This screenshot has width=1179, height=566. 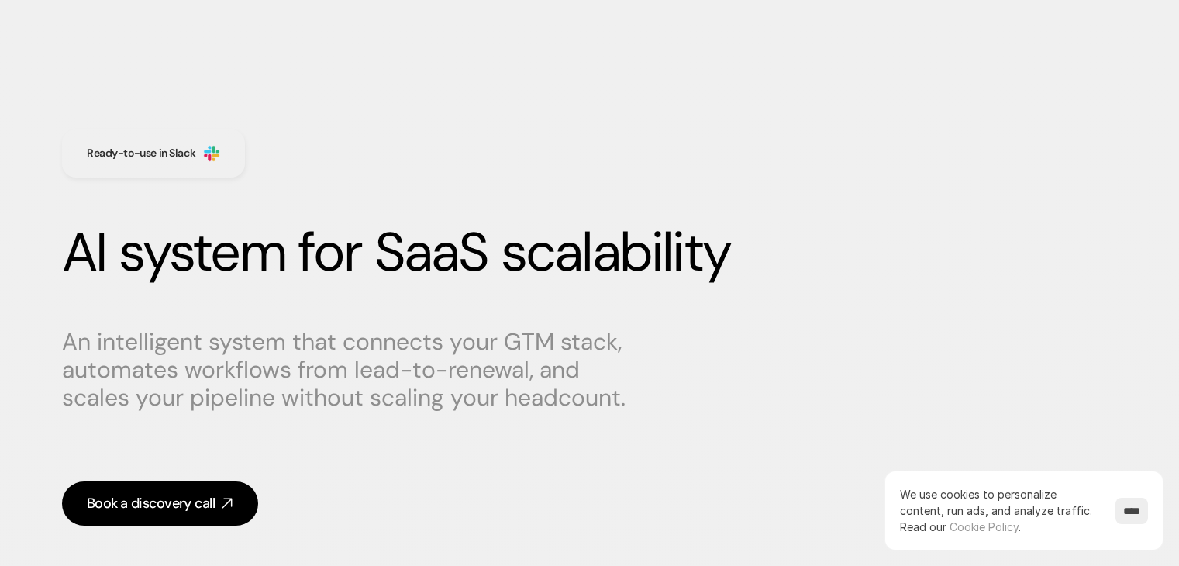 I want to click on h1: AI system for SaaS scalability, so click(x=589, y=253).